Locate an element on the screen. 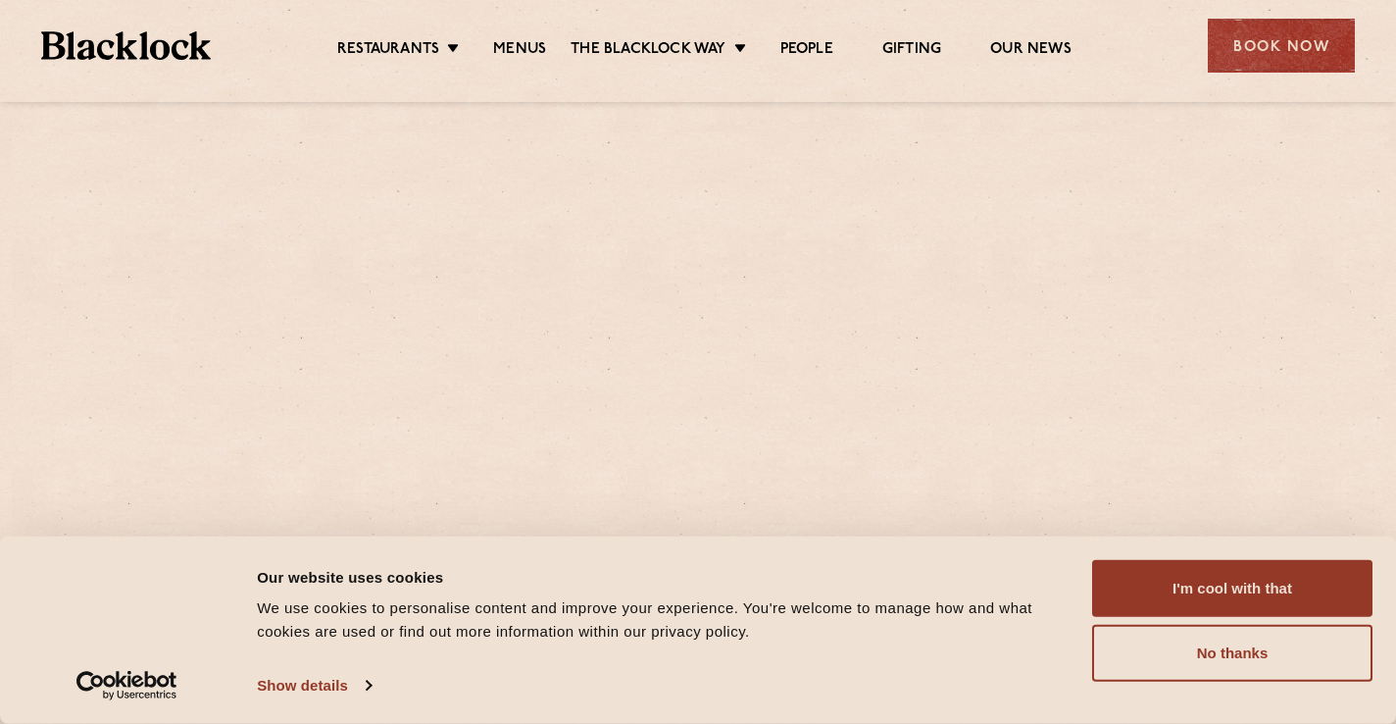 Image resolution: width=1396 pixels, height=724 pixels. div: Book Now is located at coordinates (1282, 45).